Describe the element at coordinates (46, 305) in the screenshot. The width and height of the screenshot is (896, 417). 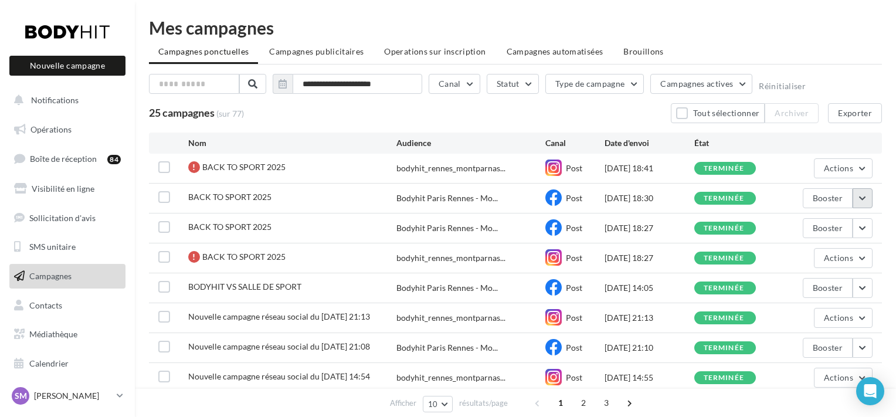
I see `span: Contacts` at that location.